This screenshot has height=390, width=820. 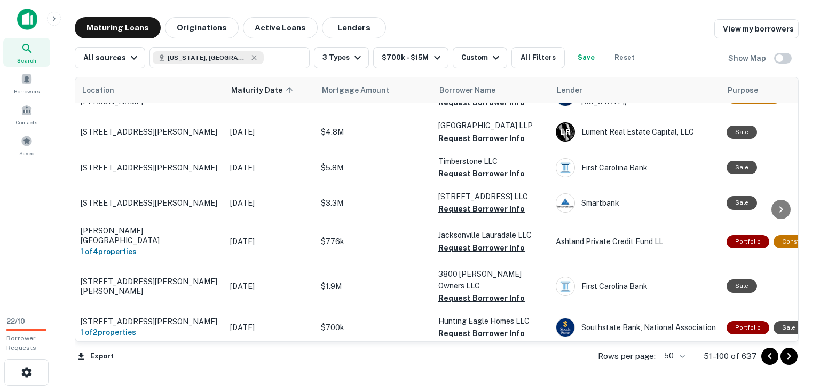 I want to click on span: Saved, so click(x=27, y=153).